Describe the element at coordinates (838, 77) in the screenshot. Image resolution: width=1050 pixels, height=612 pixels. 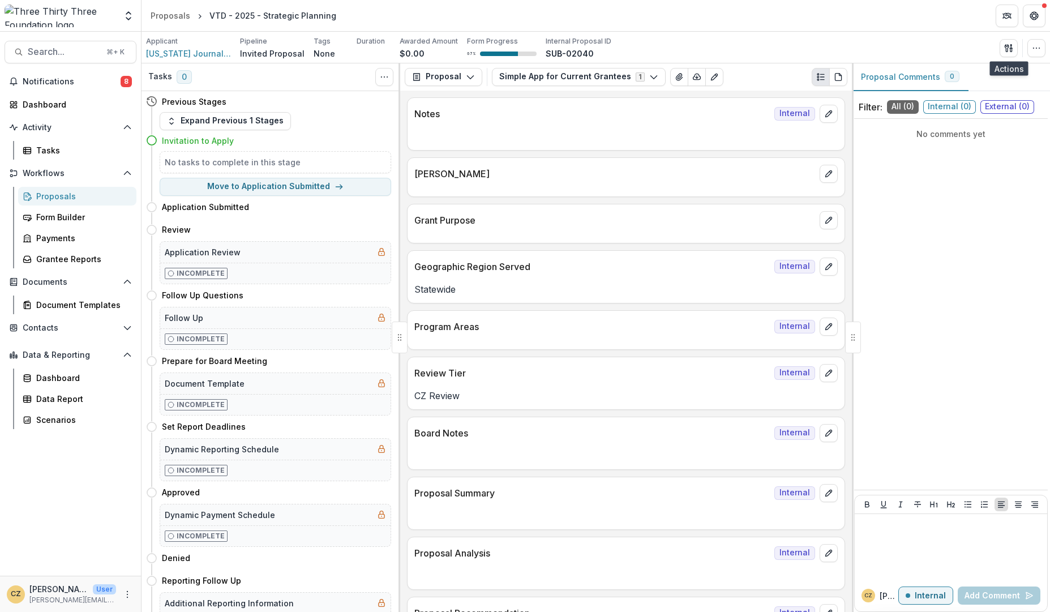
I see `button: PDF view` at that location.